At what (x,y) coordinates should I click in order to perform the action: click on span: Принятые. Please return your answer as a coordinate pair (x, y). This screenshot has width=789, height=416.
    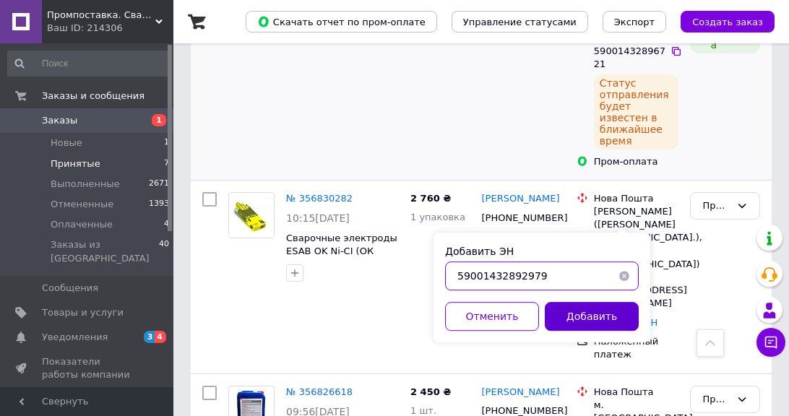
    Looking at the image, I should click on (75, 164).